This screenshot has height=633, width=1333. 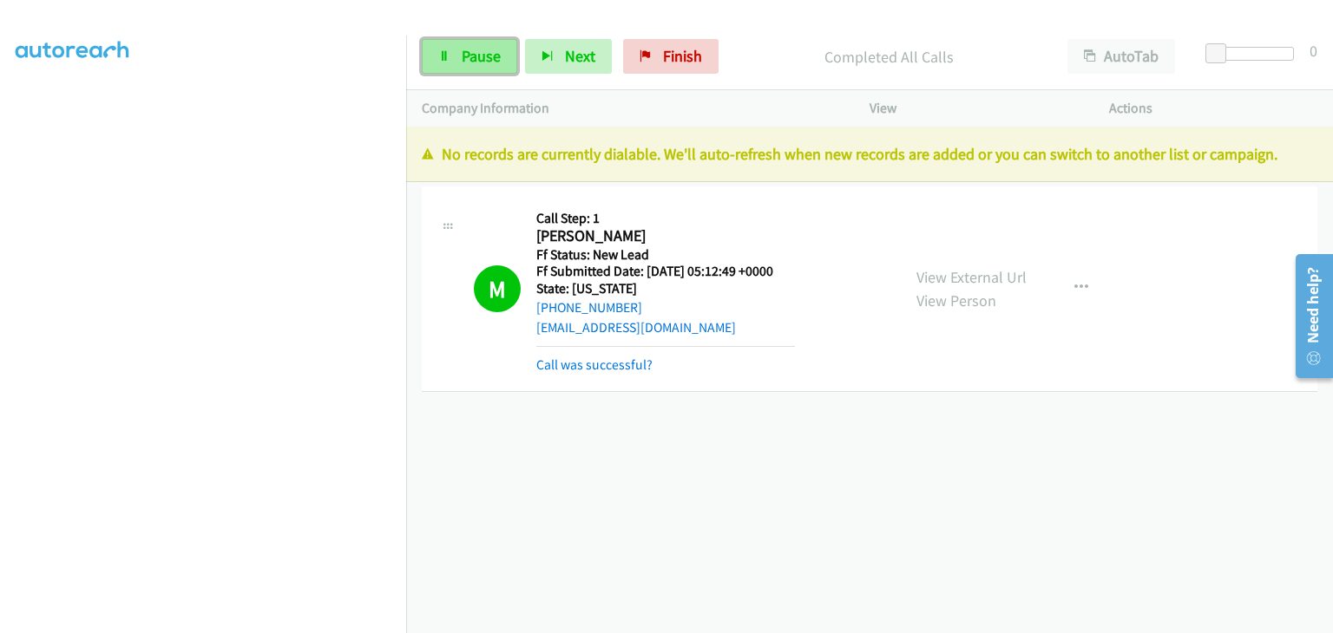 I want to click on div: Need help?, so click(x=29, y=58).